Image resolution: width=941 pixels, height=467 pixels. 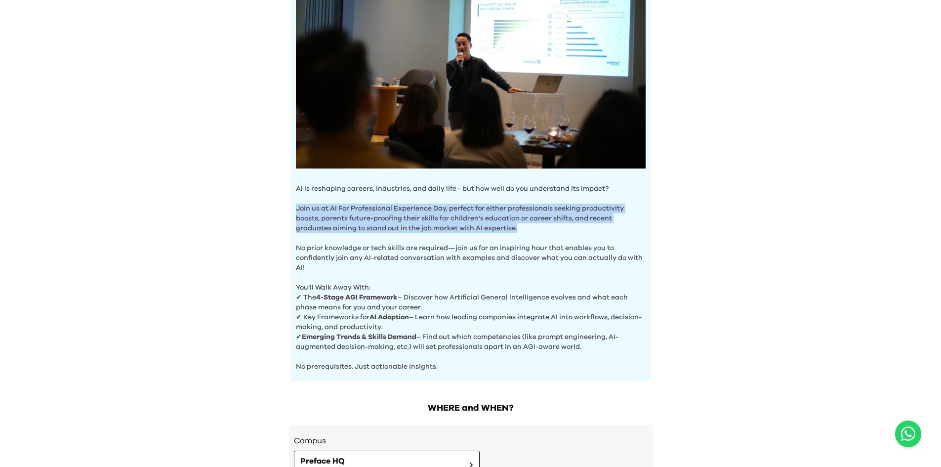 What do you see at coordinates (471, 408) in the screenshot?
I see `h2: WHERE and WHEN?` at bounding box center [471, 408].